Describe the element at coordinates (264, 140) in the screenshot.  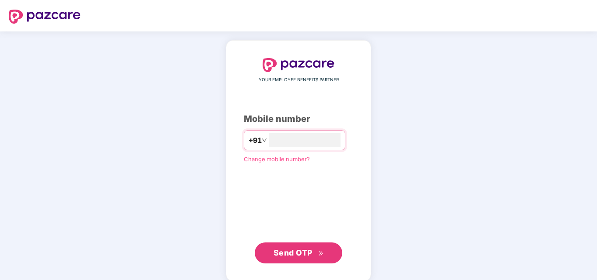
I see `span: down` at that location.